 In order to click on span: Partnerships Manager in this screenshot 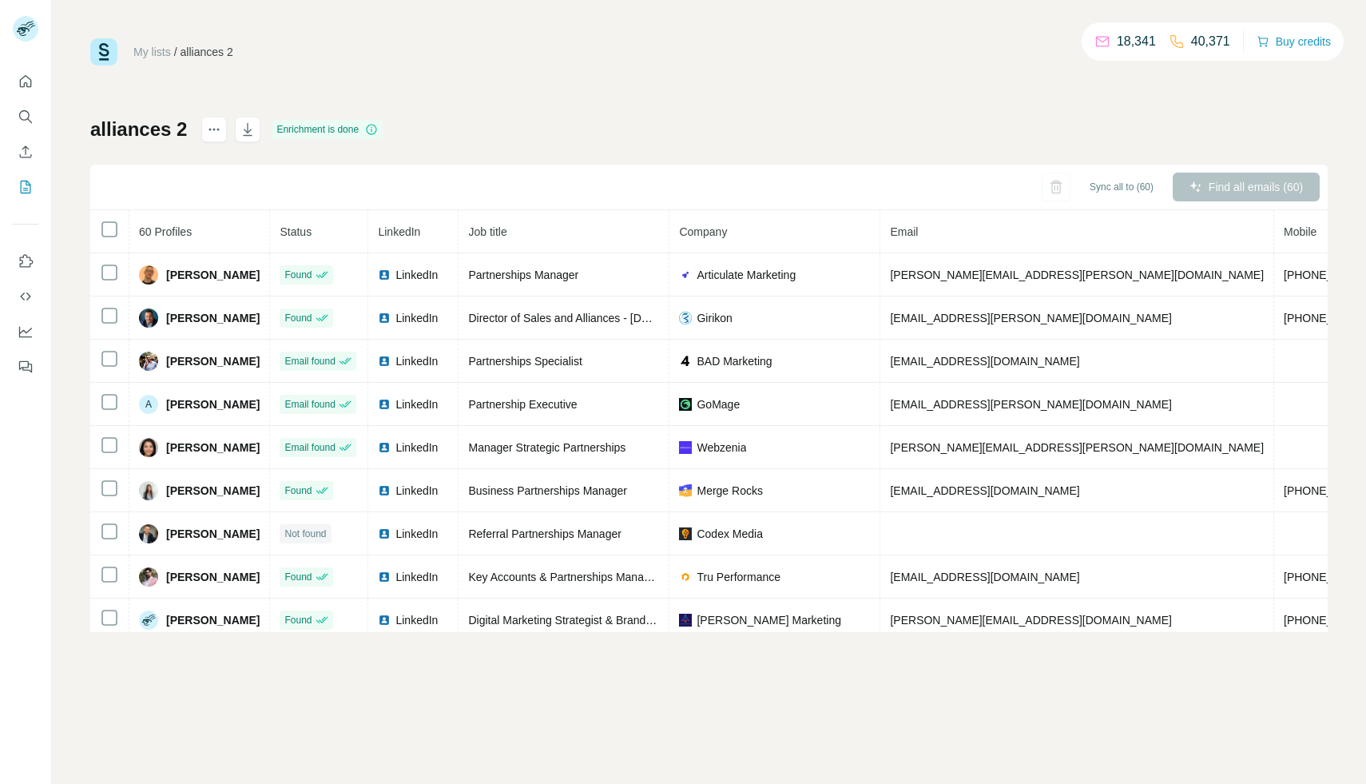, I will do `click(523, 275)`.